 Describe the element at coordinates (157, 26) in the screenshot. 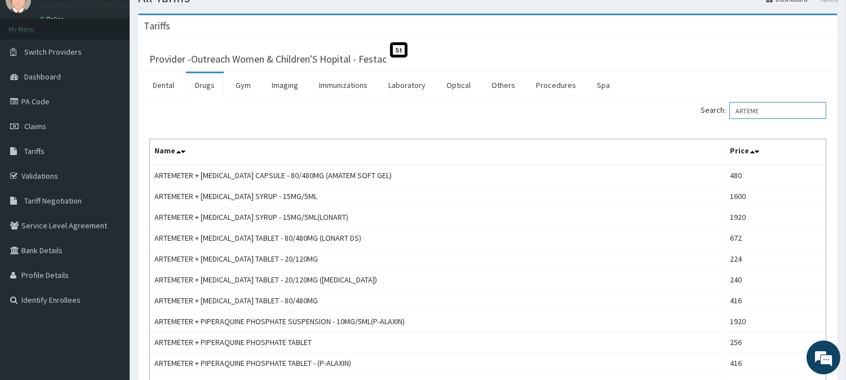

I see `h3: Tariffs` at that location.